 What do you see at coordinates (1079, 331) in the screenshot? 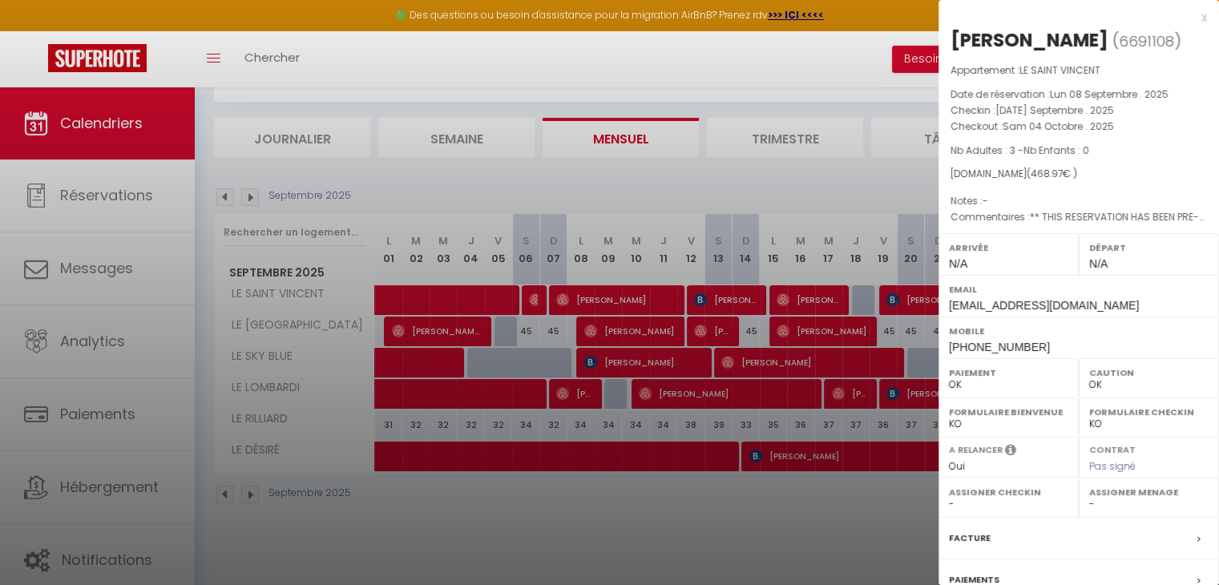
I see `label: Mobile` at bounding box center [1079, 331].